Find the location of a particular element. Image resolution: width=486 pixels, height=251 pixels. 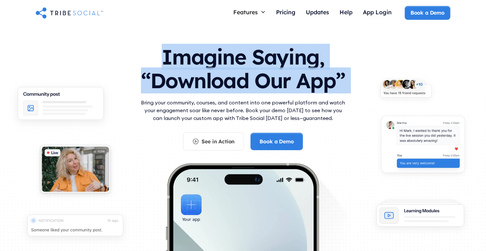

a: Updates is located at coordinates (317, 13).